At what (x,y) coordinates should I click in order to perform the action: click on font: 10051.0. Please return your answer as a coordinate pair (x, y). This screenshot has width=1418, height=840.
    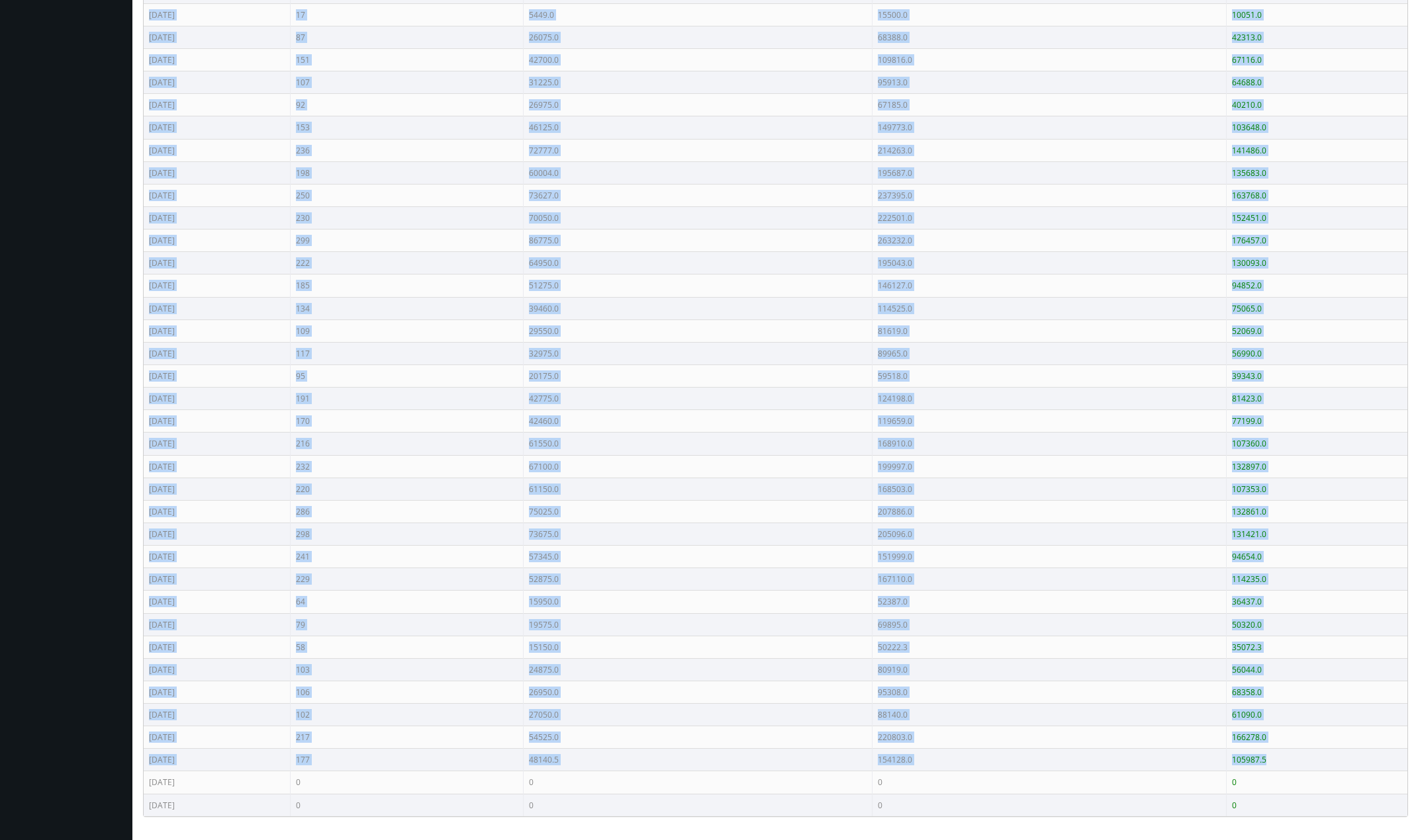
    Looking at the image, I should click on (1246, 15).